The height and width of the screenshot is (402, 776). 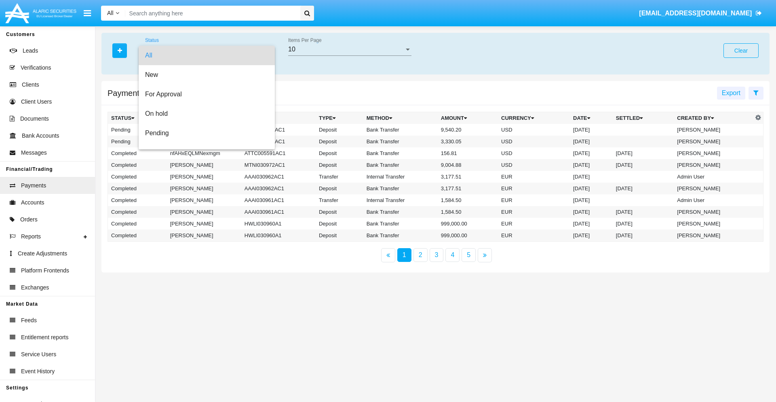 What do you see at coordinates (207, 152) in the screenshot?
I see `span: Rejected` at bounding box center [207, 152].